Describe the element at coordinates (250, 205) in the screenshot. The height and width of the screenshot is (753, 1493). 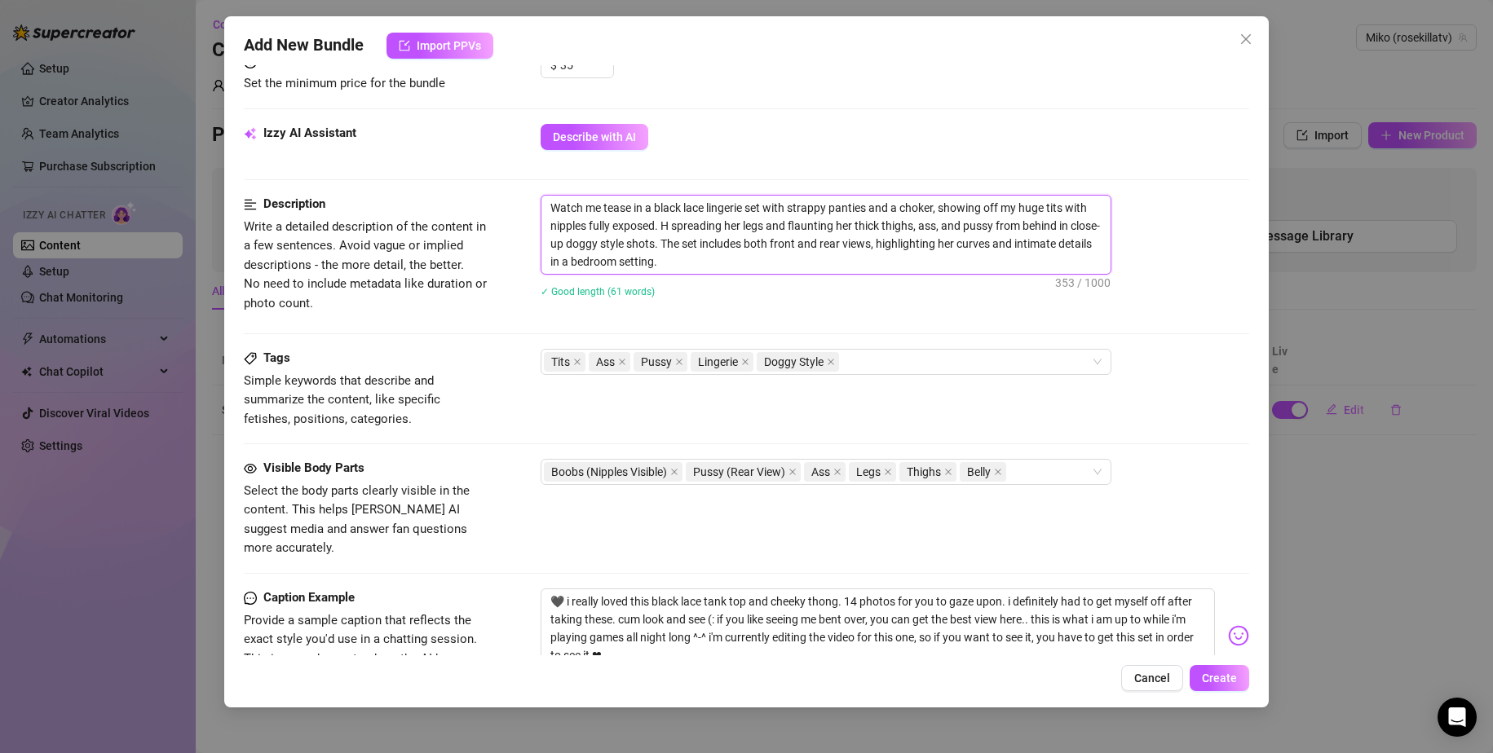
I see `span: align-left` at that location.